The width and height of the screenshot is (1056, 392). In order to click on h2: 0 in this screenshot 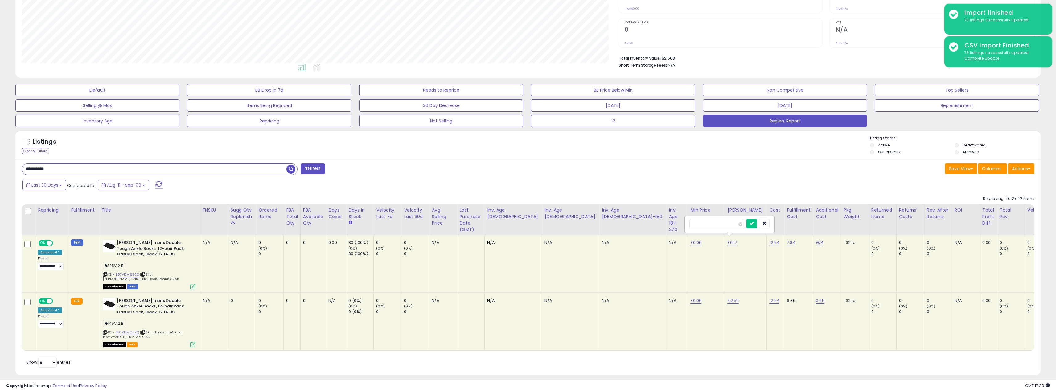, I will do `click(724, 30)`.